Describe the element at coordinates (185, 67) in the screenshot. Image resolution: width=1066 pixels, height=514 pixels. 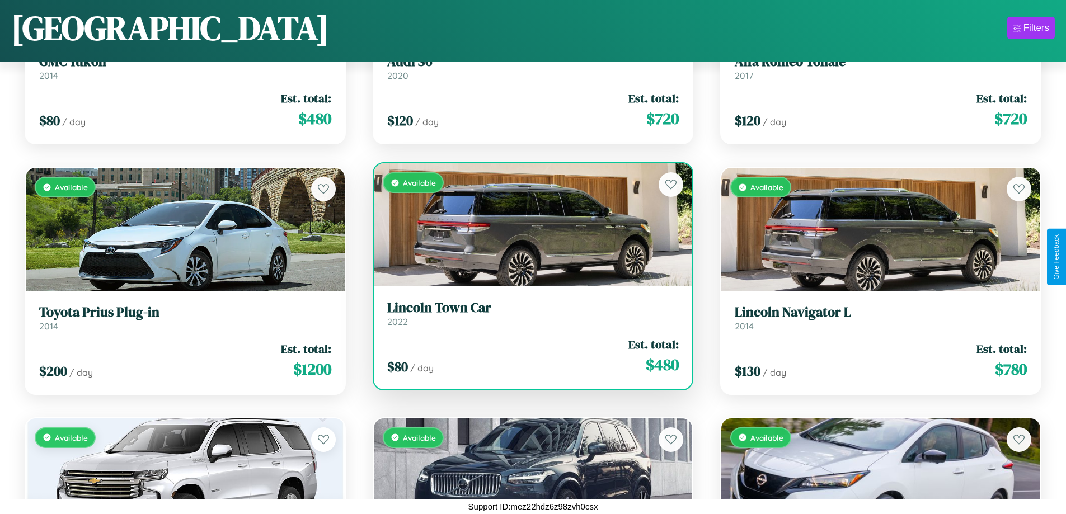
I see `a: GMC Yukon2014` at that location.